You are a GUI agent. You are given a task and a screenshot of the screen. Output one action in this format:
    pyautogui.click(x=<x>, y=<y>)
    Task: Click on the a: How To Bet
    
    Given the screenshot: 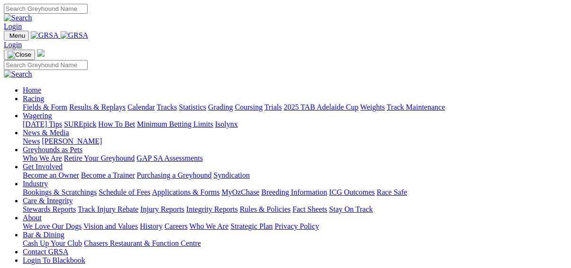 What is the action you would take?
    pyautogui.click(x=117, y=124)
    